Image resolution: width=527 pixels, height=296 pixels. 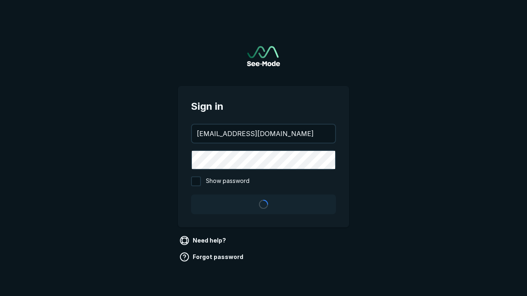 What do you see at coordinates (228, 181) in the screenshot?
I see `span: Show password` at bounding box center [228, 181].